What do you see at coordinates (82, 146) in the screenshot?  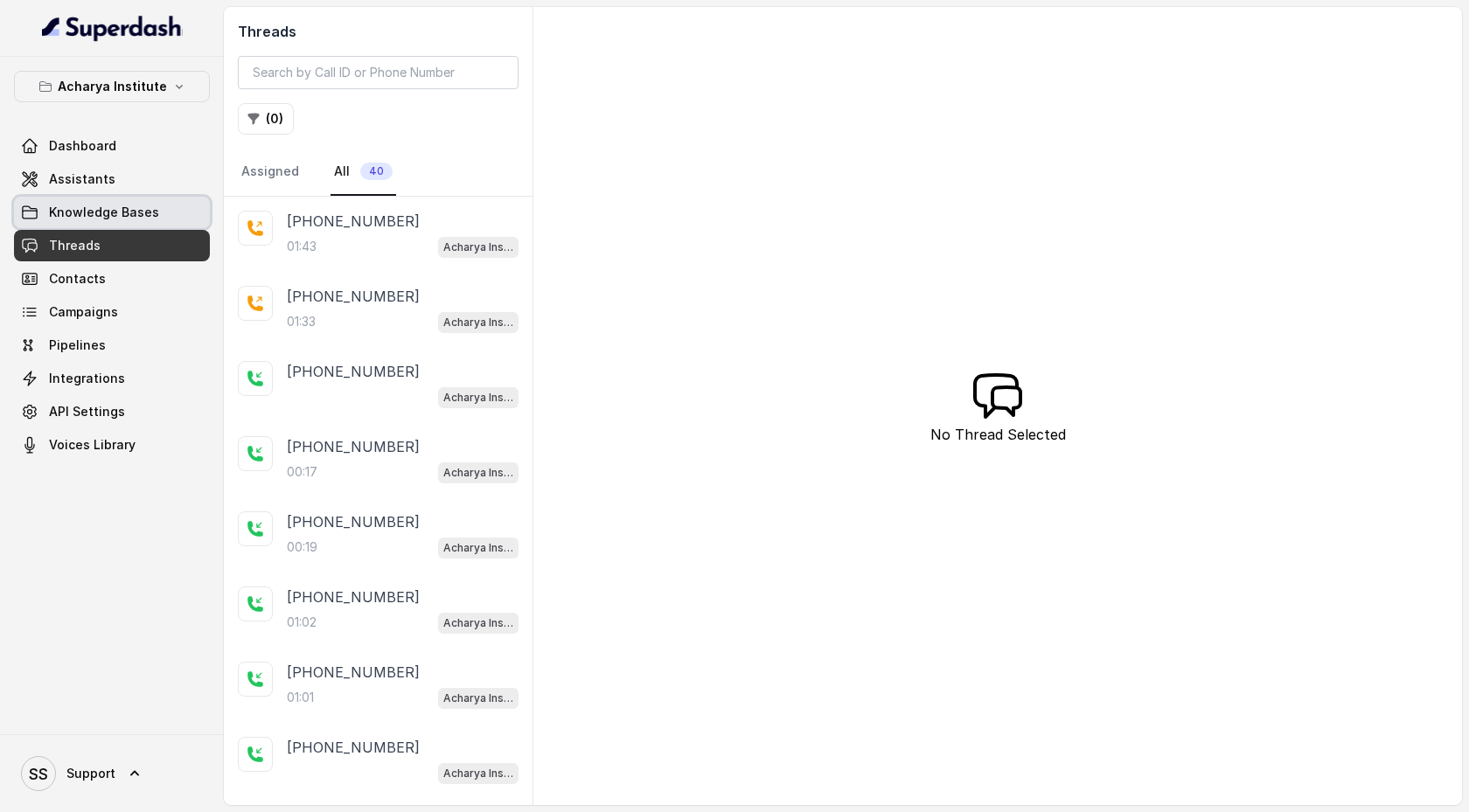 I see `span: Dashboard` at bounding box center [82, 146].